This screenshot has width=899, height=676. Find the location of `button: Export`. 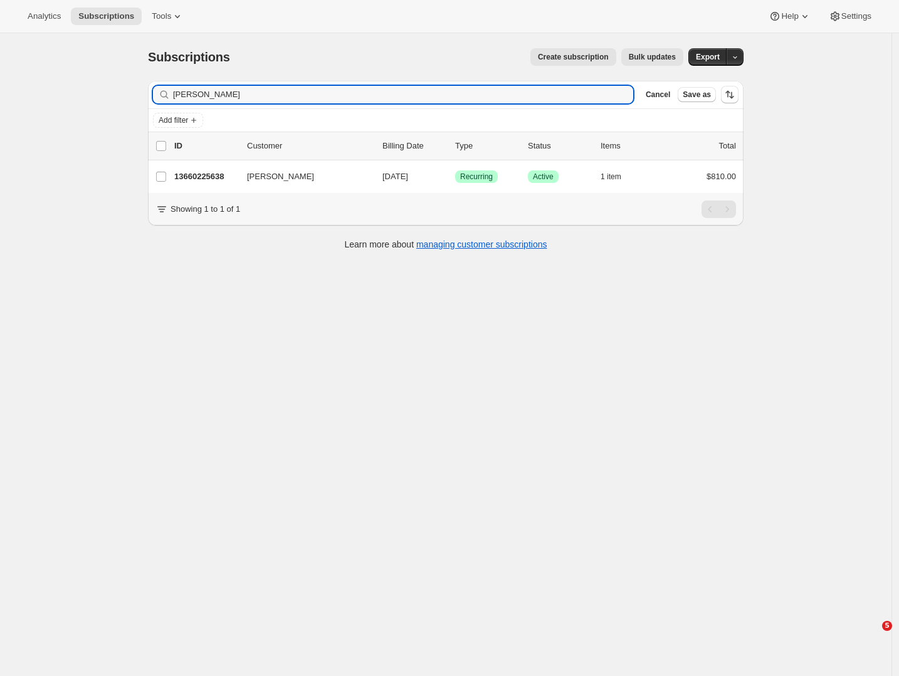

button: Export is located at coordinates (708, 57).